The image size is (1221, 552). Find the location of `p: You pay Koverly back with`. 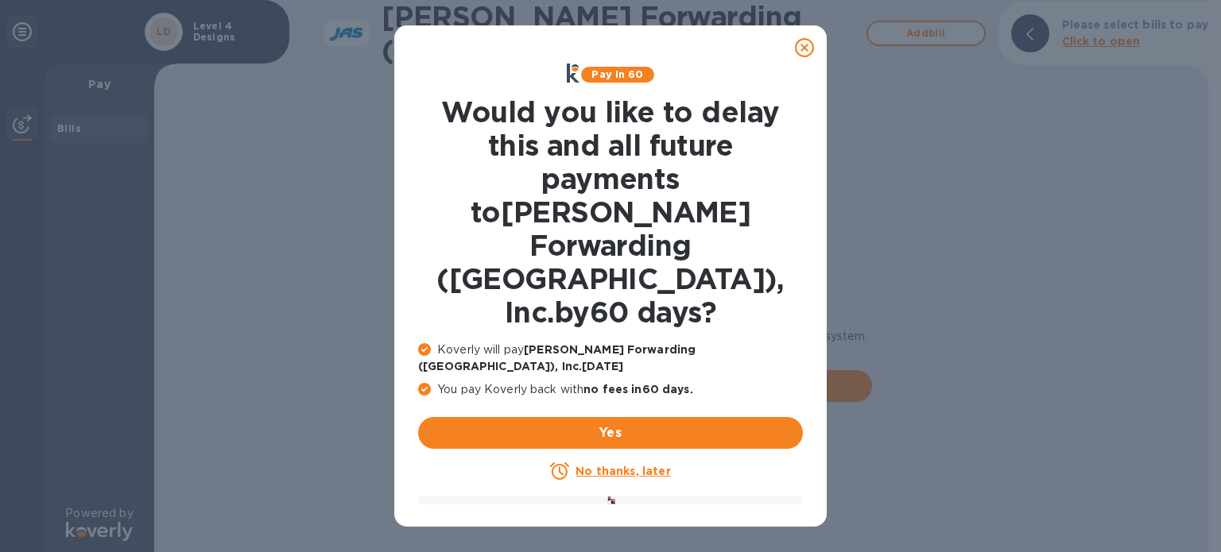

p: You pay Koverly back with is located at coordinates (610, 389).